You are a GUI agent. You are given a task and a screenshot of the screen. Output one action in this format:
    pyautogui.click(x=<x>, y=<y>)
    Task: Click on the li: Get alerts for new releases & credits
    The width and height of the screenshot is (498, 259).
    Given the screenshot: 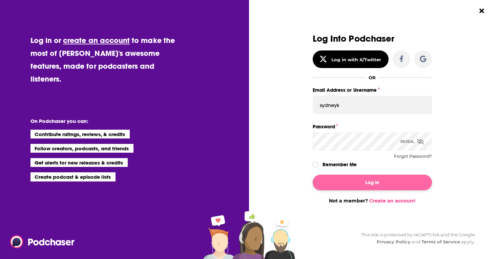 What is the action you would take?
    pyautogui.click(x=79, y=163)
    